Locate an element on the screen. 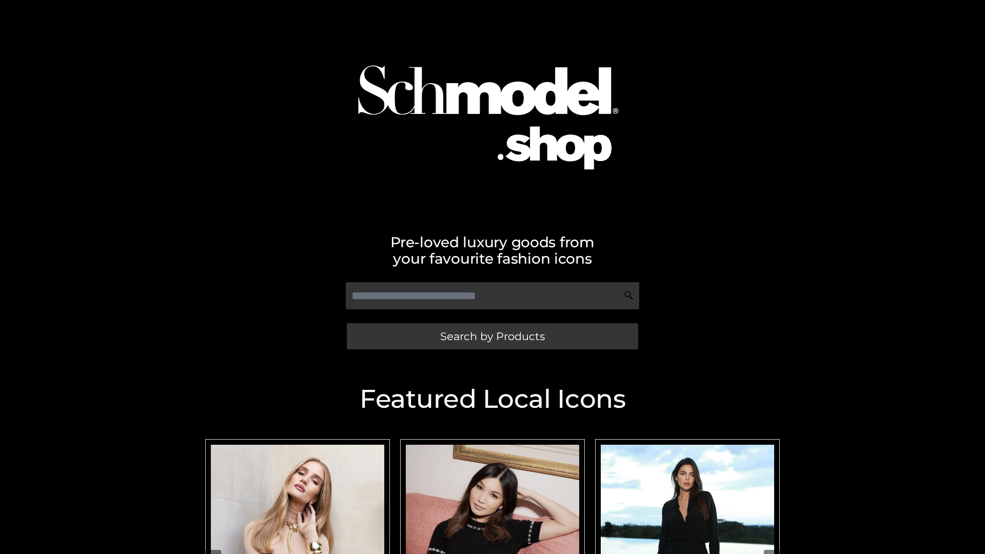 The width and height of the screenshot is (985, 554). span: Search by Products is located at coordinates (493, 336).